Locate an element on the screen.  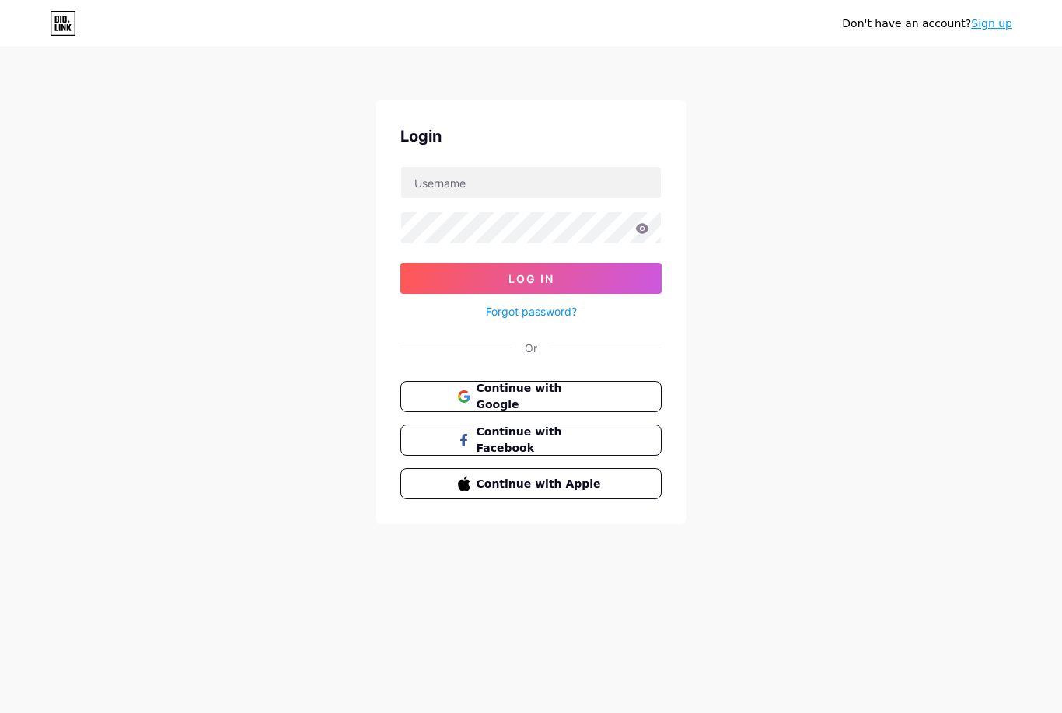
div: Or is located at coordinates (531, 348).